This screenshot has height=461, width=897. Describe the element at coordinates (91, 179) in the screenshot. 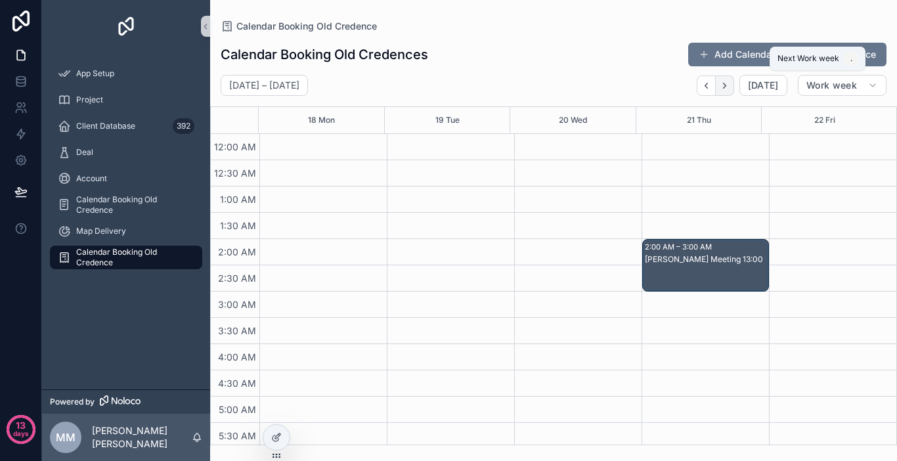

I see `span: Account` at that location.